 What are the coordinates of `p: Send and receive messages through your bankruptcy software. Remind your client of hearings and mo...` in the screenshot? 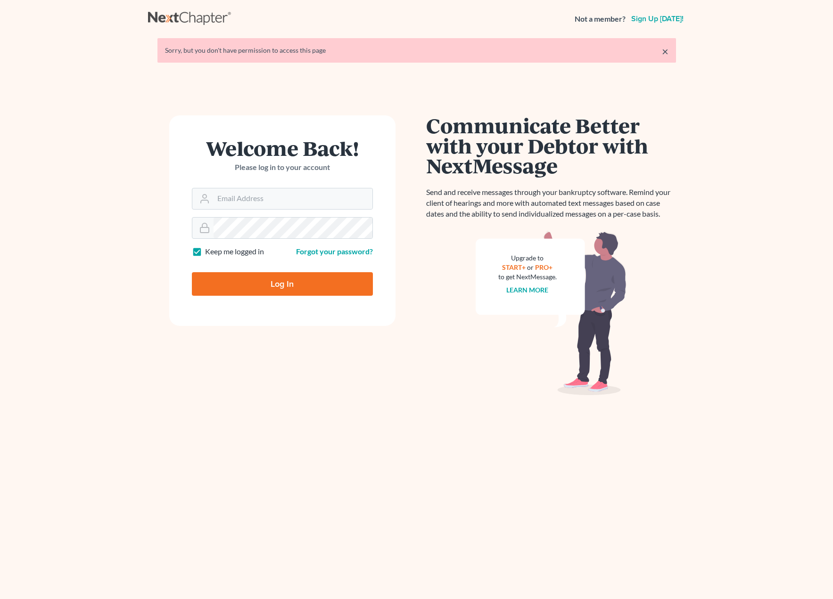 It's located at (551, 203).